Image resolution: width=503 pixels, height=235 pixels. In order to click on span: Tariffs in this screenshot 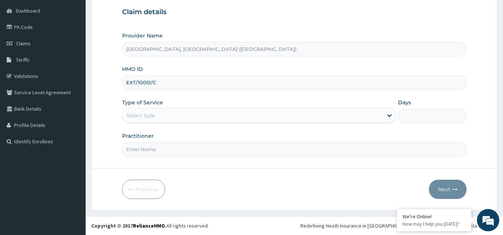, I will do `click(23, 60)`.